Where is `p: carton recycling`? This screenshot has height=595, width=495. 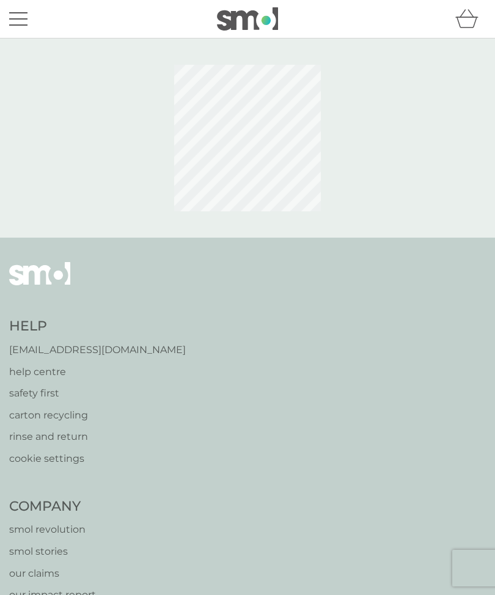
p: carton recycling is located at coordinates (97, 415).